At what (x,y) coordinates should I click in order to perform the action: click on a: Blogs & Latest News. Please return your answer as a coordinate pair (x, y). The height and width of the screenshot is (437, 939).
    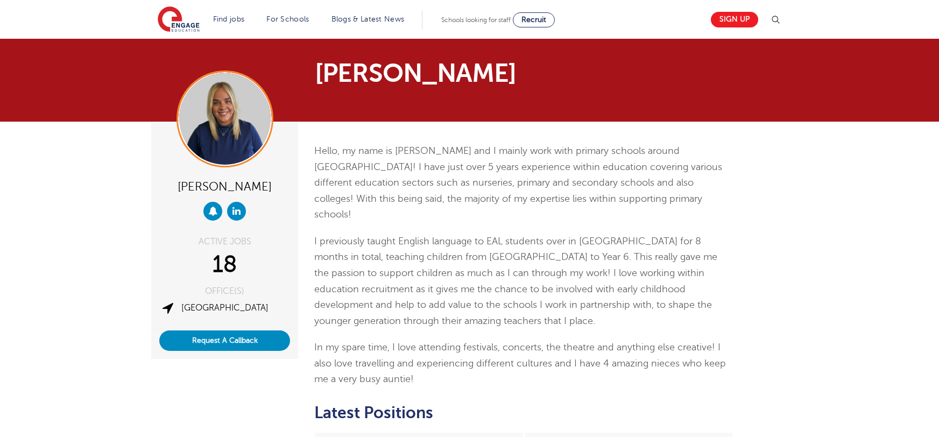
    Looking at the image, I should click on (368, 19).